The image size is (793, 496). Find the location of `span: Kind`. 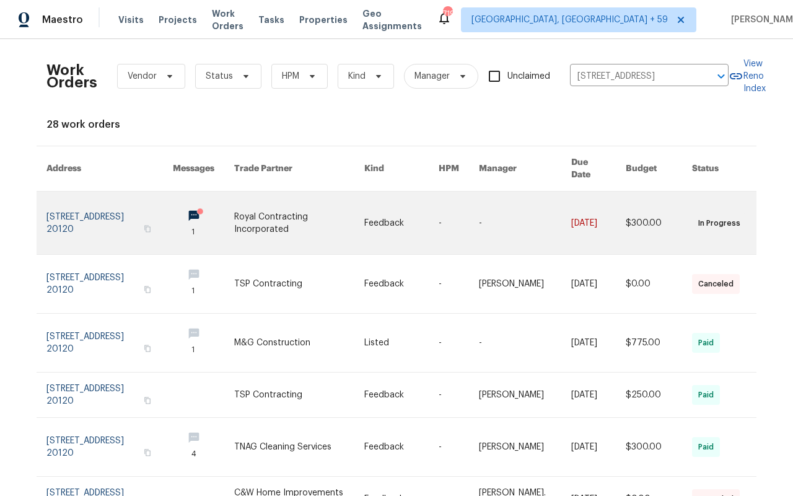

span: Kind is located at coordinates (357, 76).